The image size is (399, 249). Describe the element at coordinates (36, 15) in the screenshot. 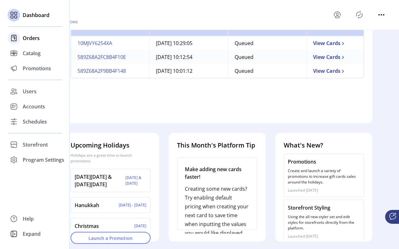

I see `span: Dashboard` at that location.